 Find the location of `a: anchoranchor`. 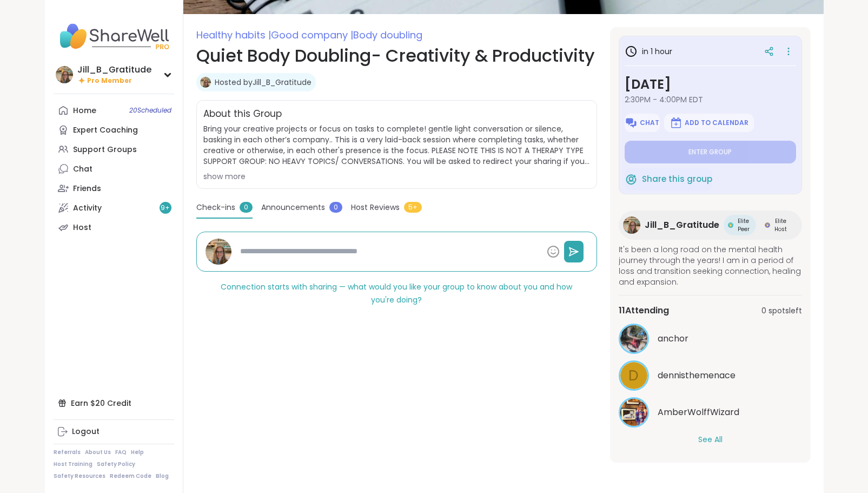

a: anchoranchor is located at coordinates (710, 338).